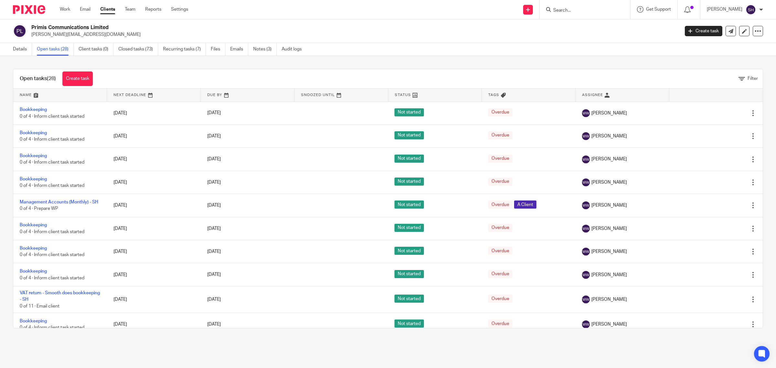 The height and width of the screenshot is (368, 776). What do you see at coordinates (184, 49) in the screenshot?
I see `a: Recurring tasks (7)` at bounding box center [184, 49].